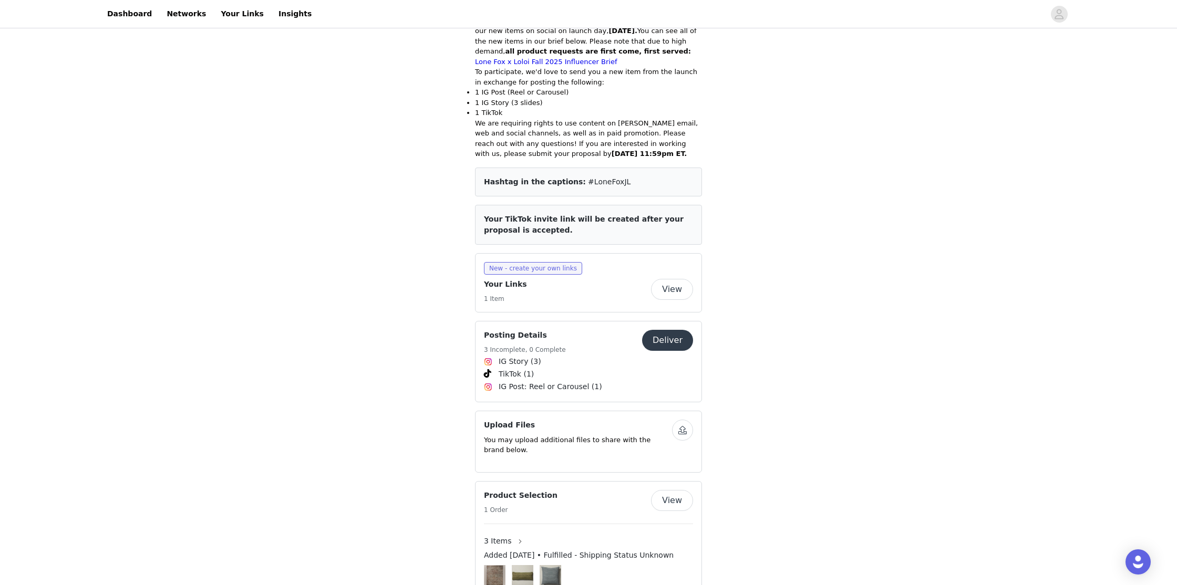  Describe the element at coordinates (589, 77) in the screenshot. I see `p: To participate, we'd love to send you a new item from the launch in exchange for posting the foll...` at that location.